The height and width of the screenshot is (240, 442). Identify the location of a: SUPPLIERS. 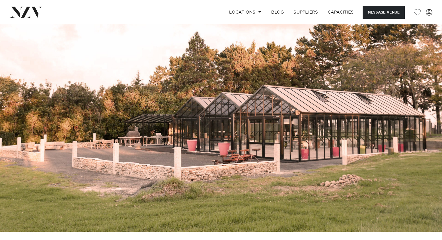
(305, 12).